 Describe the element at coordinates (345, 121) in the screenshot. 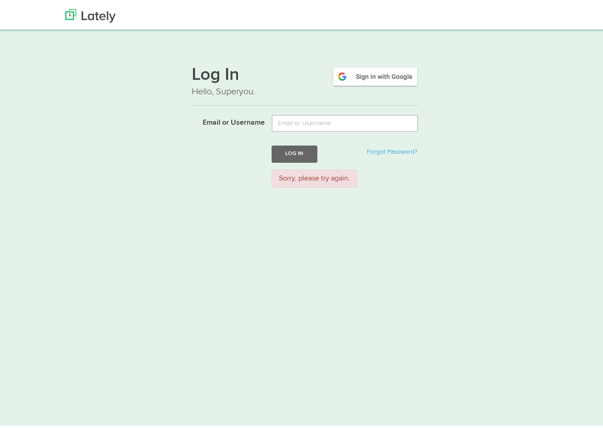

I see `input: Email or Username` at that location.